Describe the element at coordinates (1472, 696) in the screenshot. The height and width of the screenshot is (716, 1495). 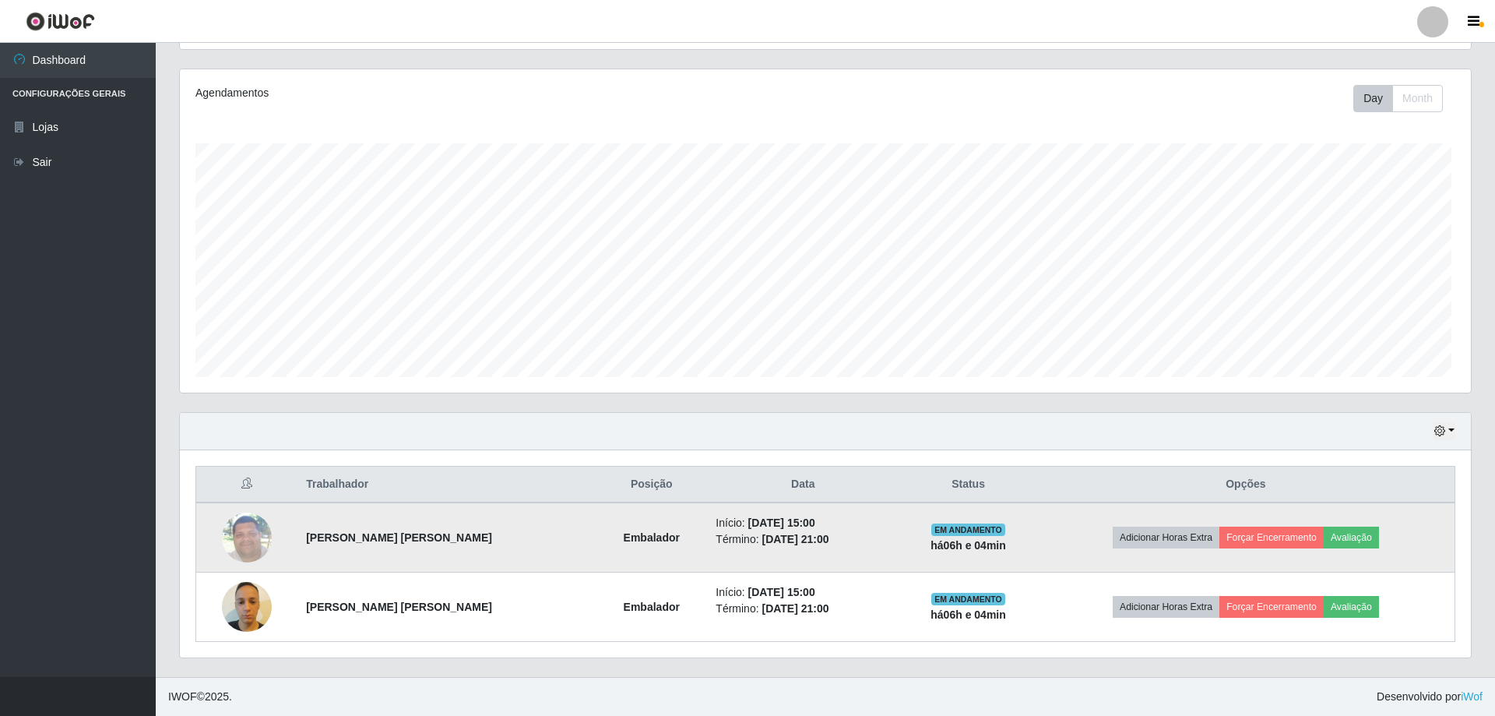
I see `a: iWof` at that location.